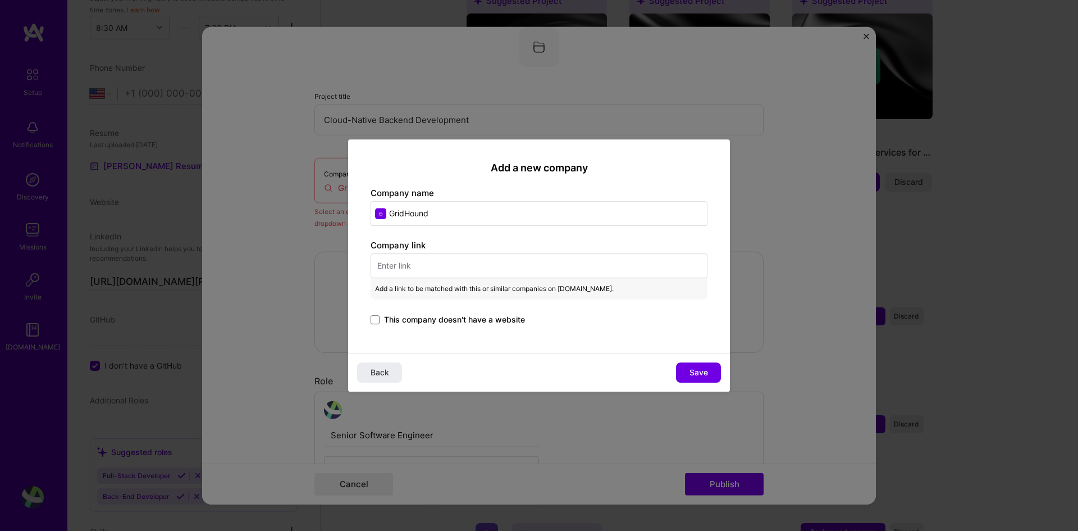 This screenshot has width=1078, height=531. Describe the element at coordinates (539, 213) in the screenshot. I see `input: Enter name` at that location.